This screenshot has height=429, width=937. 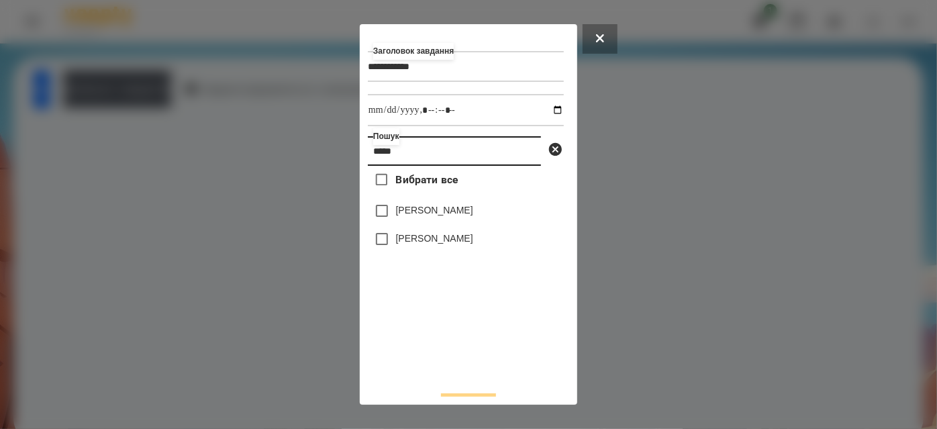 I want to click on label: Пошук, so click(x=386, y=136).